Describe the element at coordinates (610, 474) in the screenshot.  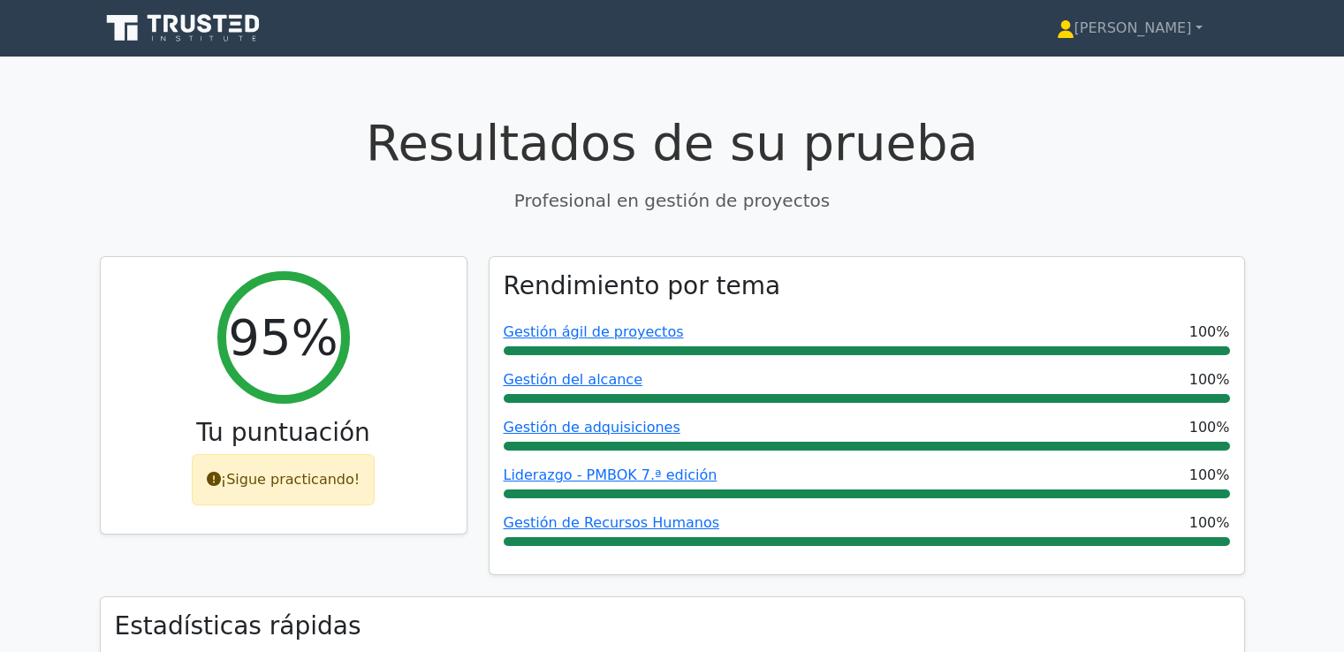
I see `a: Liderazgo - PMBOK 7.ª edición` at that location.